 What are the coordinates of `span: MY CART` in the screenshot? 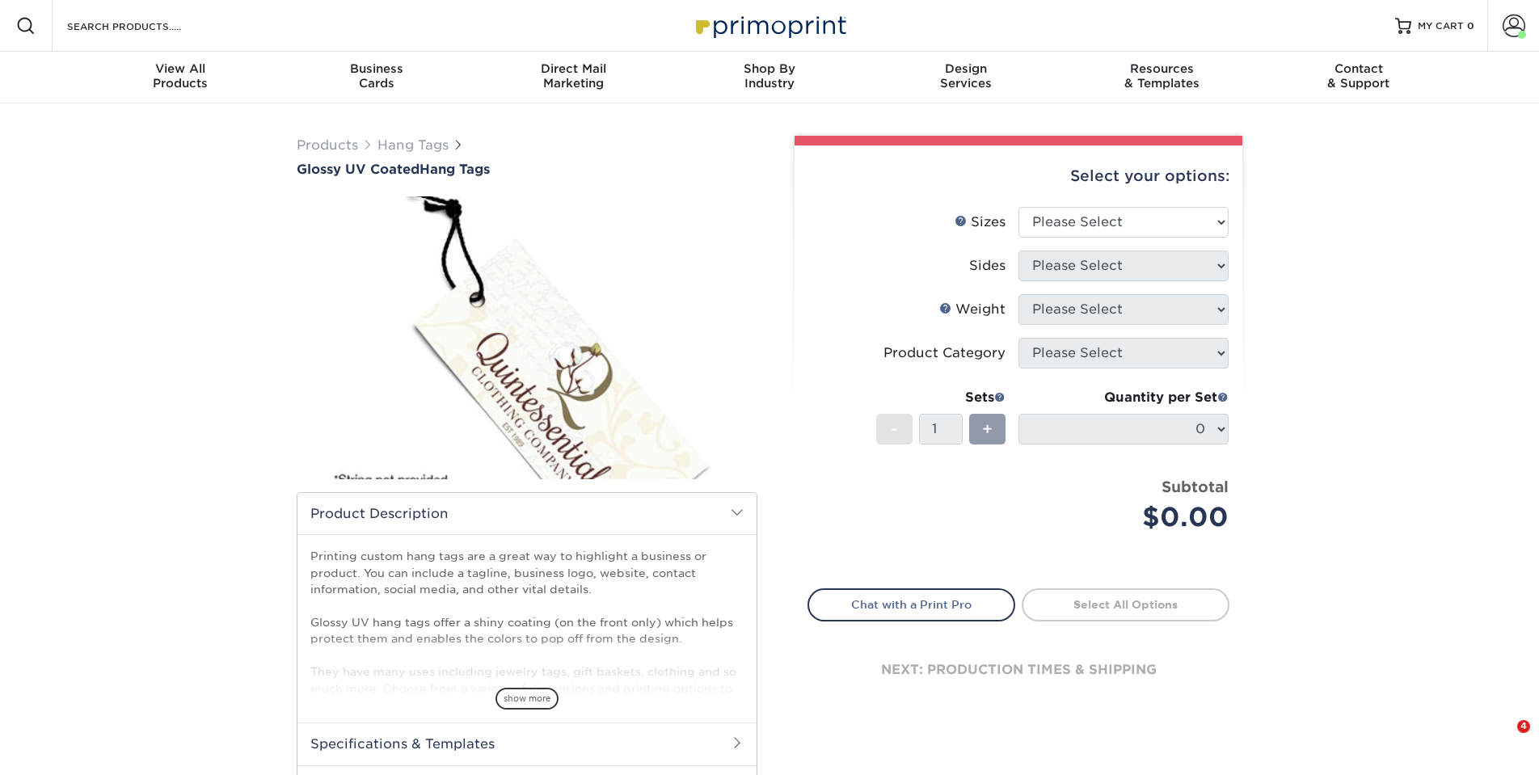 It's located at (1440, 26).